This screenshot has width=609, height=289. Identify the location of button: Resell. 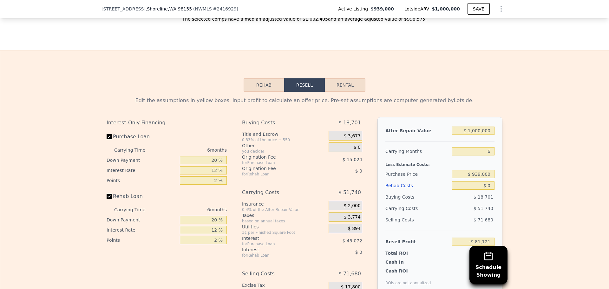
(304, 85).